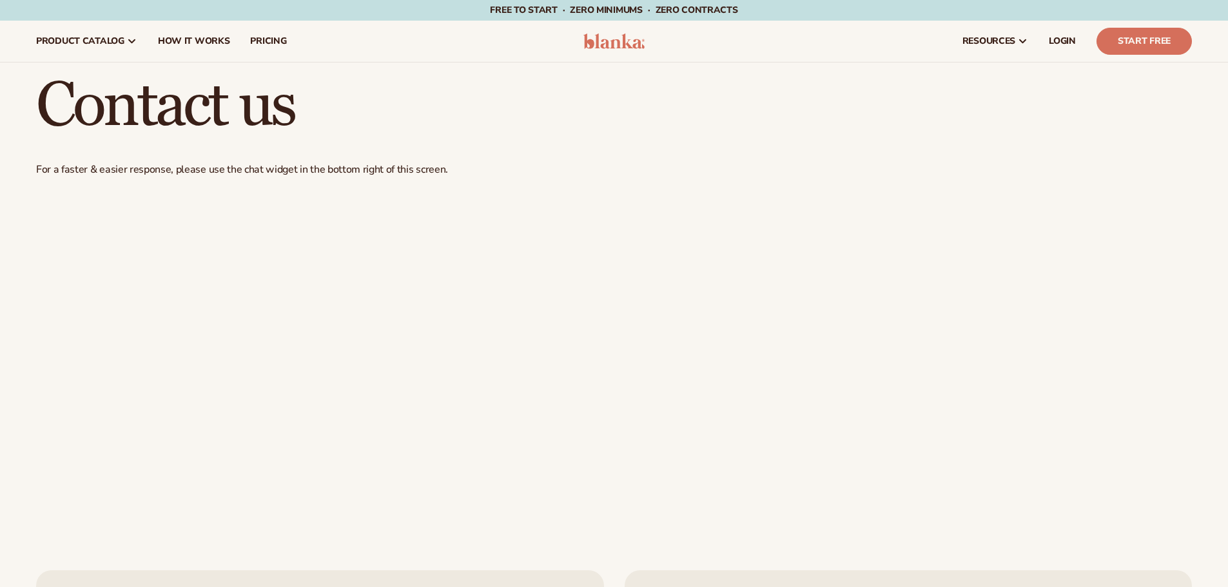 This screenshot has width=1228, height=587. What do you see at coordinates (989, 41) in the screenshot?
I see `span: resources` at bounding box center [989, 41].